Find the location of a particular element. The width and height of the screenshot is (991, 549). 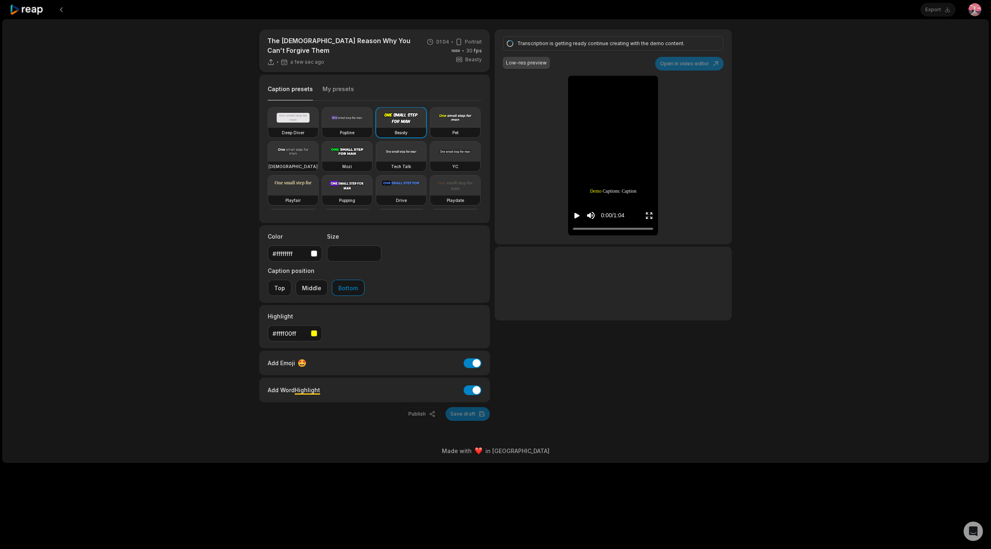

h3: Pet is located at coordinates (455, 133).